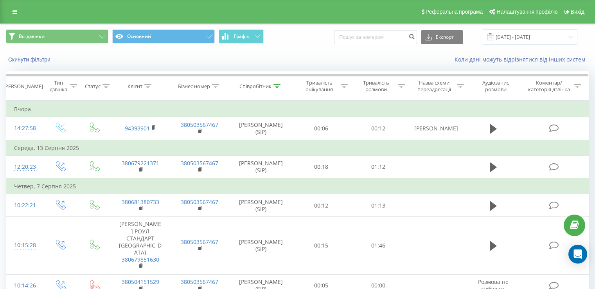  What do you see at coordinates (298, 109) in the screenshot?
I see `td: Вчора` at bounding box center [298, 109].